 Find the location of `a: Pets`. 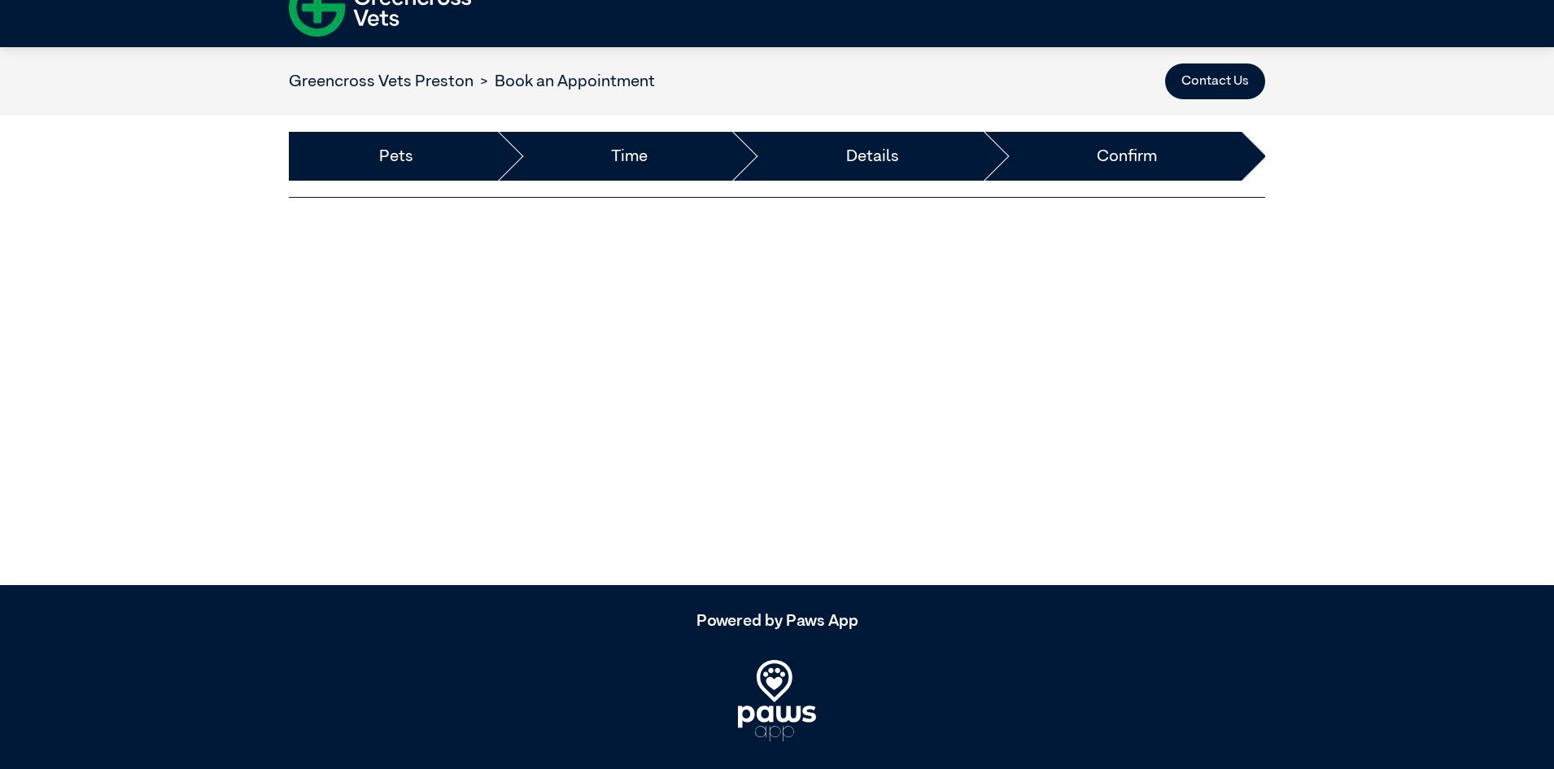

a: Pets is located at coordinates (396, 156).